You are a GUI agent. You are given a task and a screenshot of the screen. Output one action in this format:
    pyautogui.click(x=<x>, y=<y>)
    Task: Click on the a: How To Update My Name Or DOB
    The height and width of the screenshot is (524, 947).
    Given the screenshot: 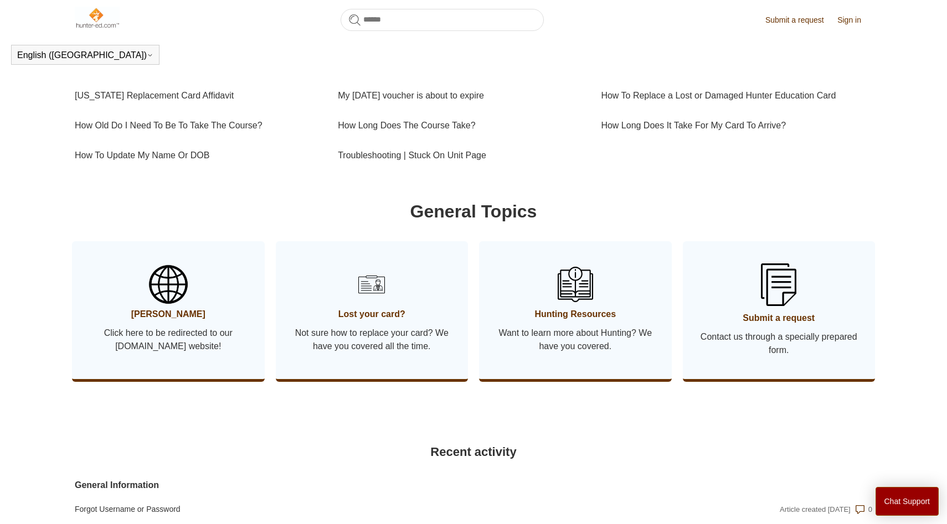 What is the action you would take?
    pyautogui.click(x=198, y=156)
    